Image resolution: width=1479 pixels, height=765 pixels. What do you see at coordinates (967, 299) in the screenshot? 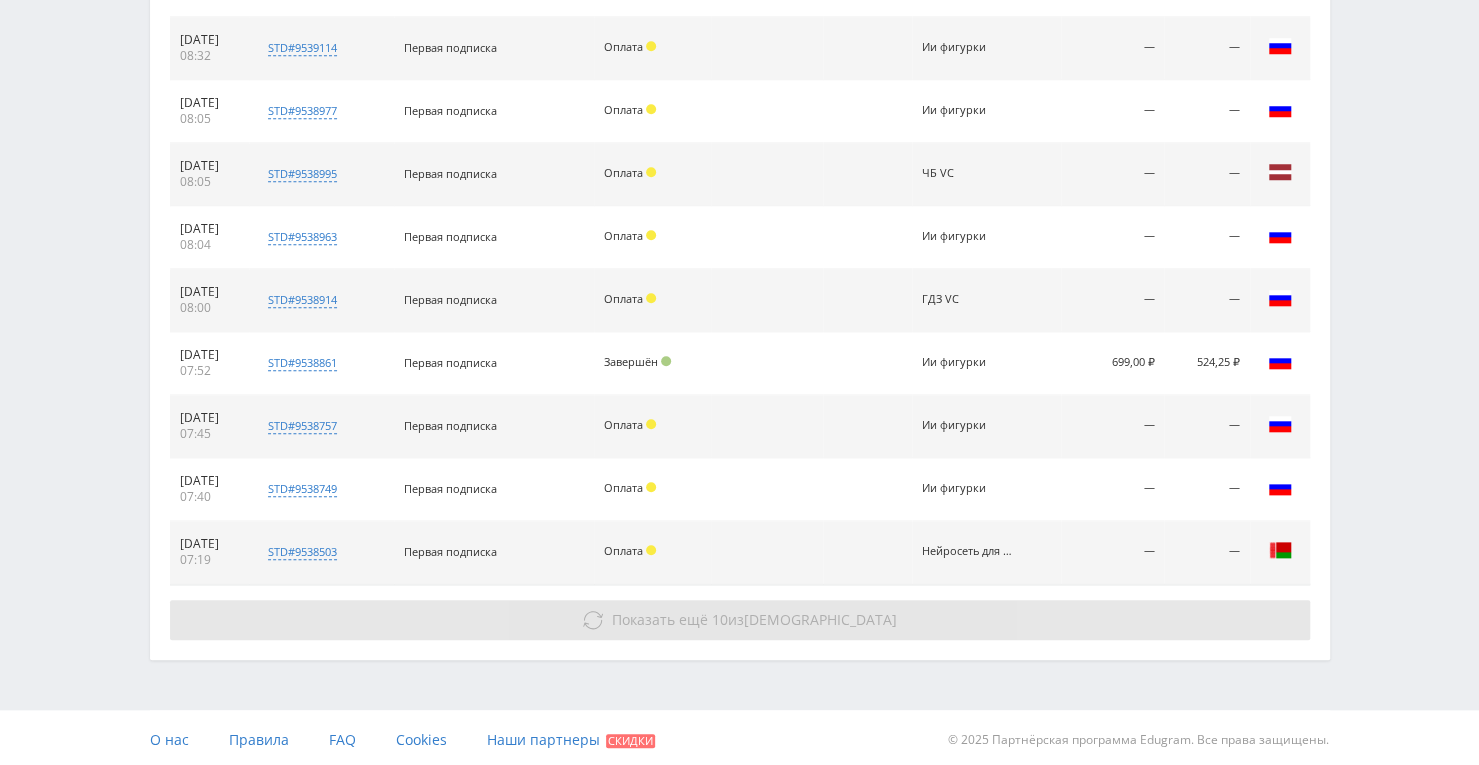
I see `div: ГДЗ VC` at bounding box center [967, 299].